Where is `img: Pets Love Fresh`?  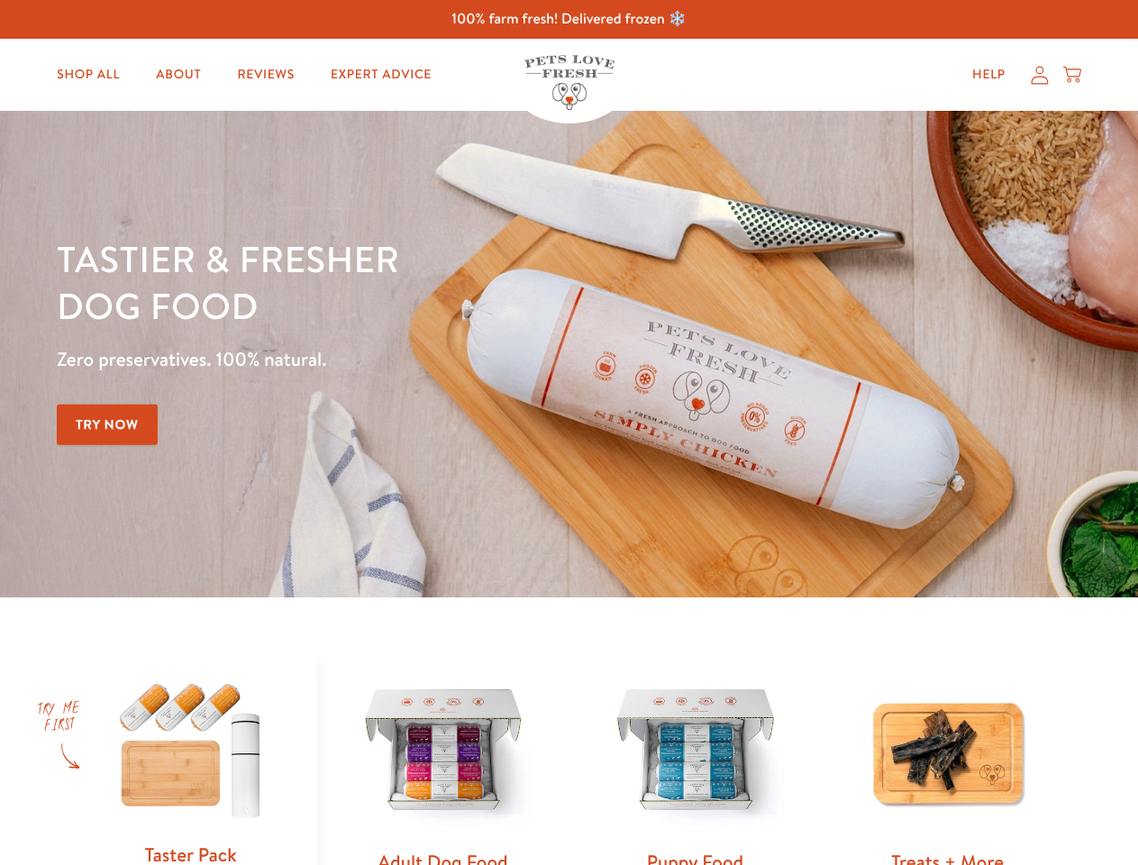 img: Pets Love Fresh is located at coordinates (570, 82).